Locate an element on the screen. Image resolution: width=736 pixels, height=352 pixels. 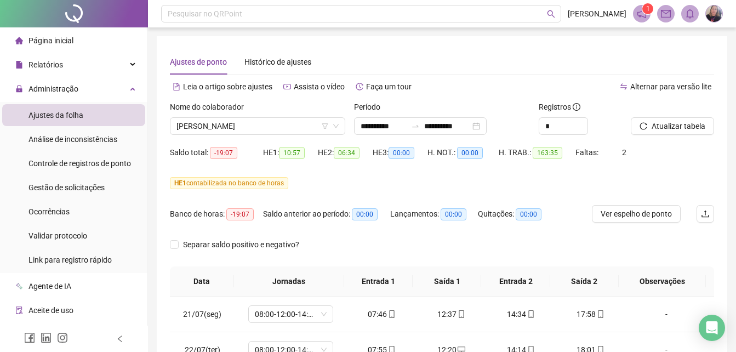
div: H. TRAB.: is located at coordinates (537, 152).